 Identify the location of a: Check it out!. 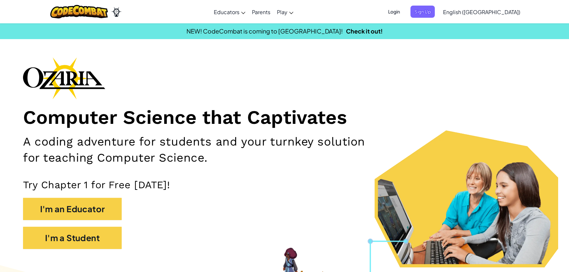
(364, 31).